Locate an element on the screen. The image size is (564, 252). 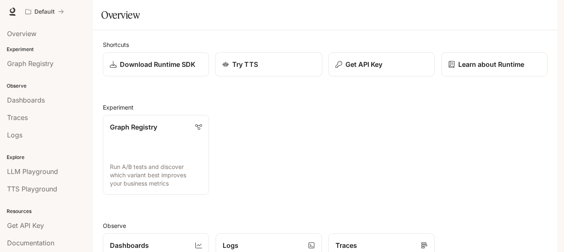
p: Dashboards is located at coordinates (129, 245).